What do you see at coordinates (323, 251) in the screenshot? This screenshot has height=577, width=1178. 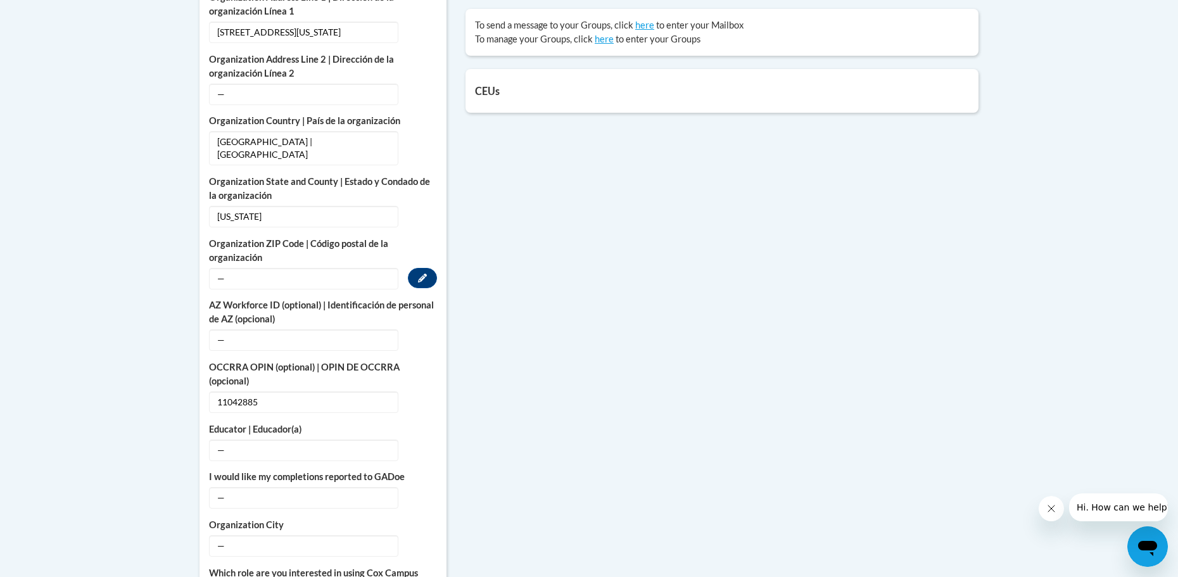 I see `label: Organization ZIP Code | Código postal de la organización` at bounding box center [323, 251].